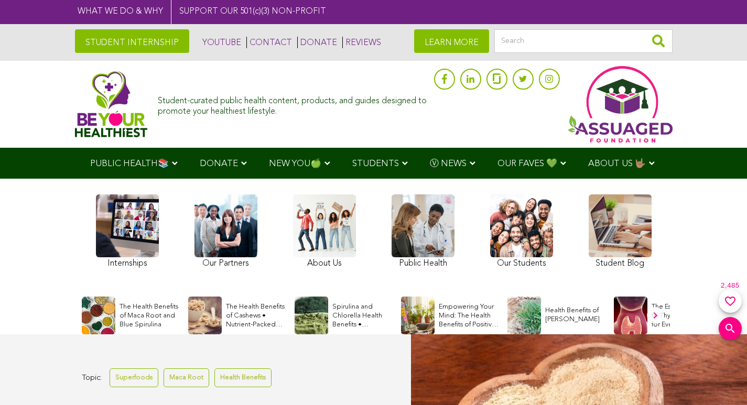 The width and height of the screenshot is (747, 405). Describe the element at coordinates (111, 104) in the screenshot. I see `img: Assuaged` at that location.